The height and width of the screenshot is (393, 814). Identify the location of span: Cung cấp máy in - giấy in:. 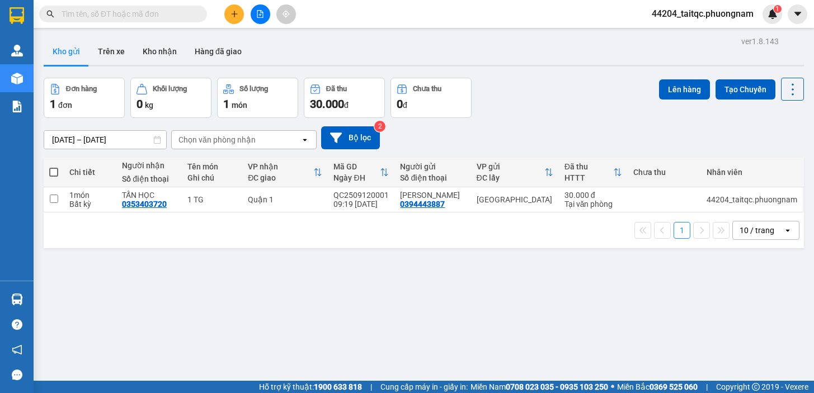
(424, 387).